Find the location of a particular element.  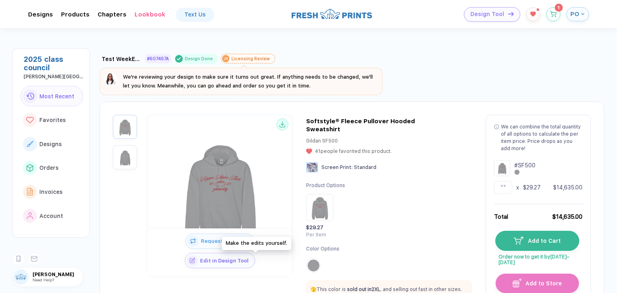

button: link to iconMost Recent is located at coordinates (52, 96).